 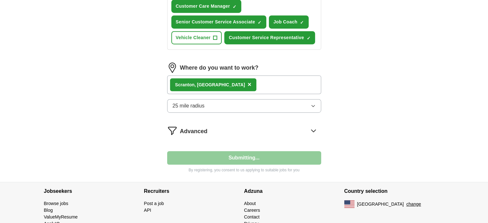 I want to click on button: Submitting..., so click(x=244, y=158).